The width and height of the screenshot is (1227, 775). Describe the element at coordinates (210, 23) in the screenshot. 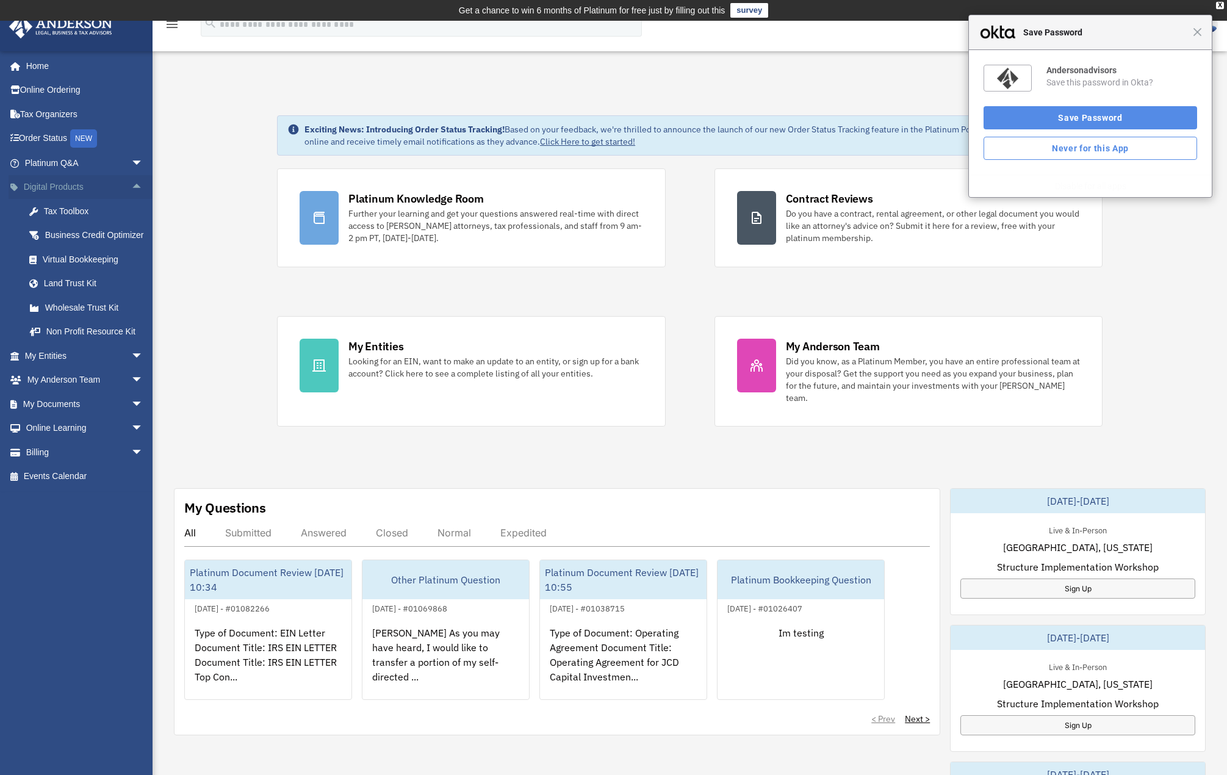

I see `i: search` at that location.